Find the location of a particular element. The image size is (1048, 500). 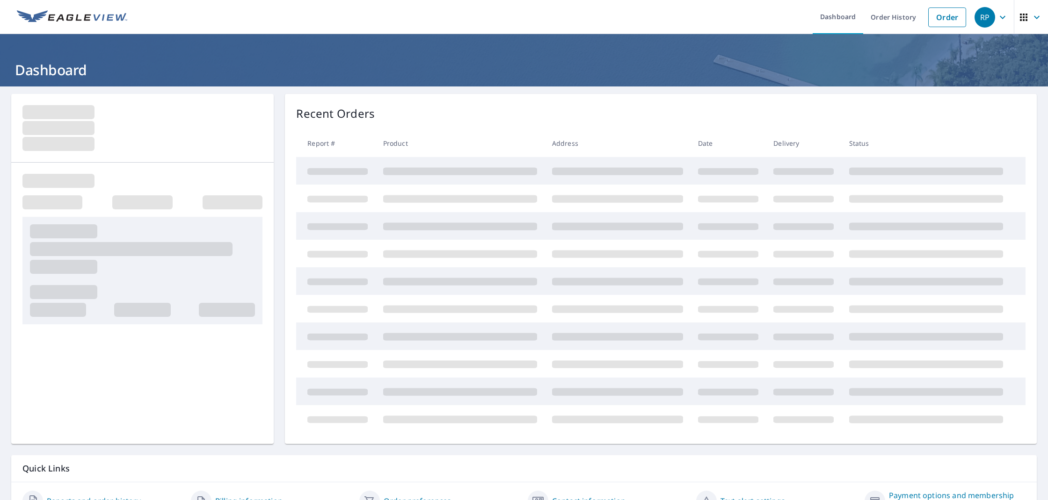

p: Recent Orders is located at coordinates (335, 114).